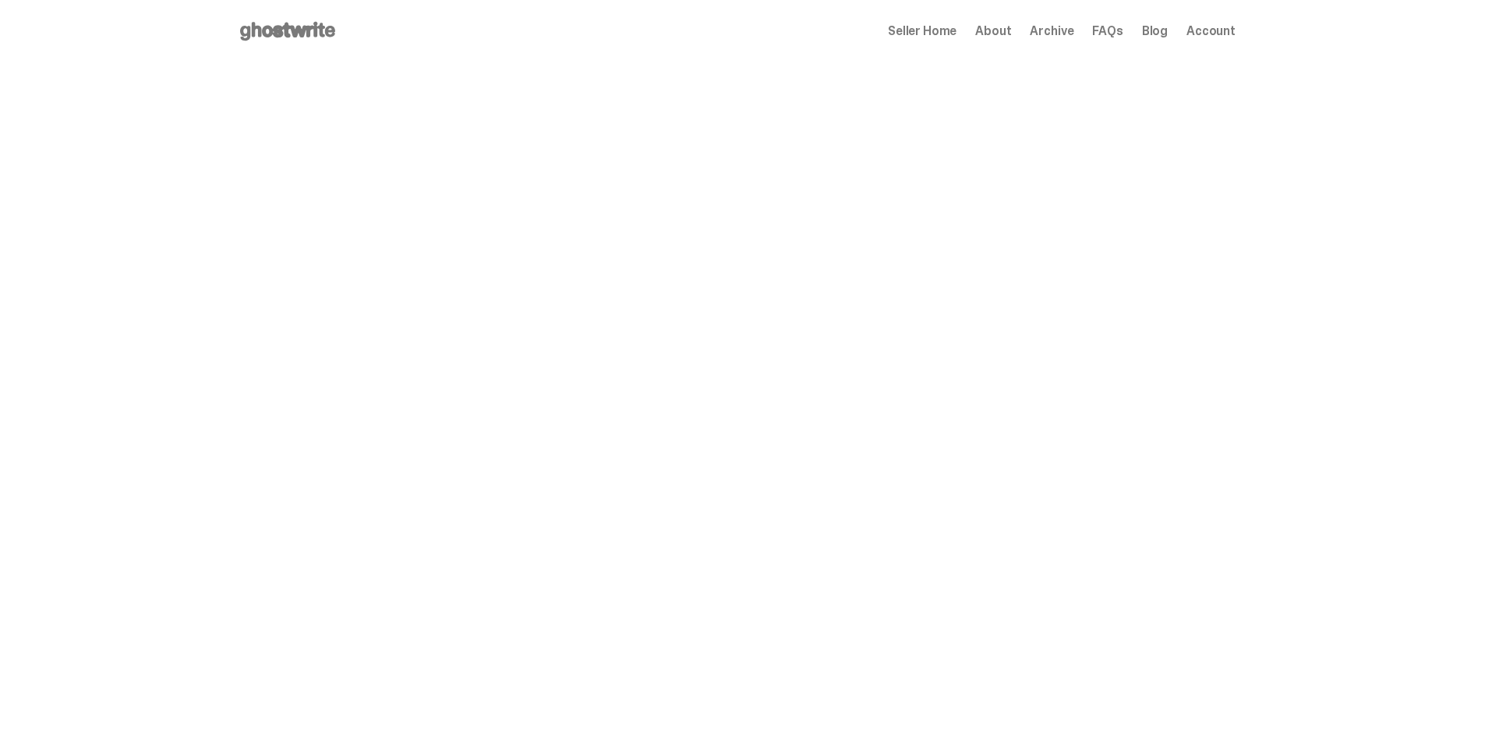  I want to click on a: Seller Home, so click(922, 31).